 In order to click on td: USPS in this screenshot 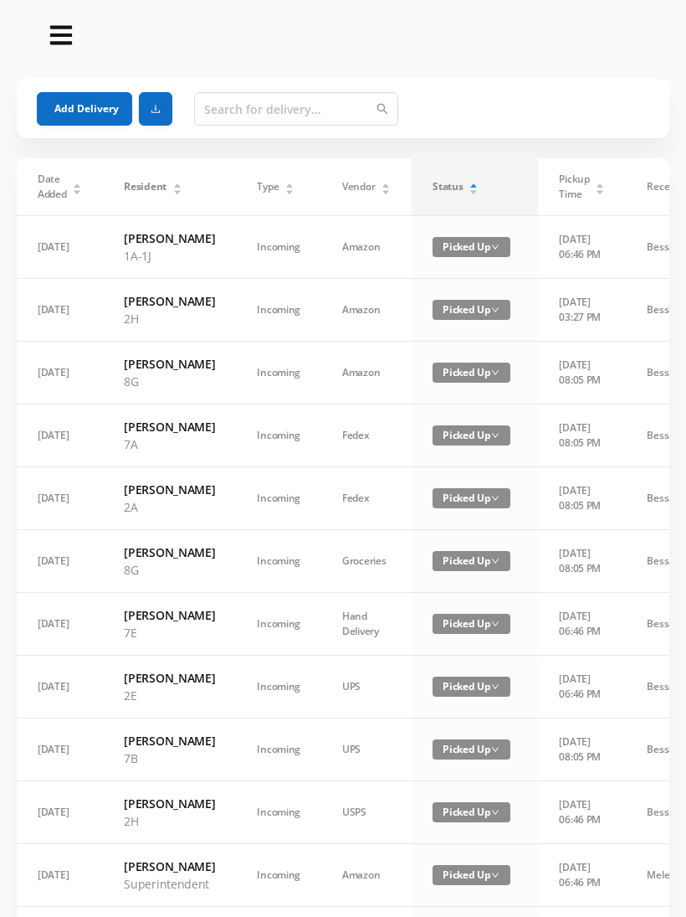, I will do `click(367, 812)`.